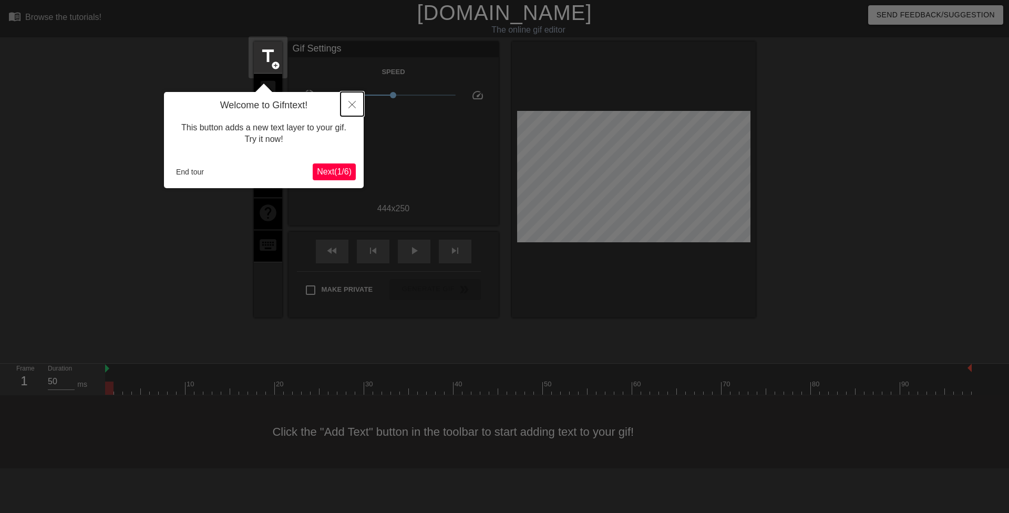  Describe the element at coordinates (264, 134) in the screenshot. I see `div: This button adds a new text layer to your gif. Try it now!` at that location.